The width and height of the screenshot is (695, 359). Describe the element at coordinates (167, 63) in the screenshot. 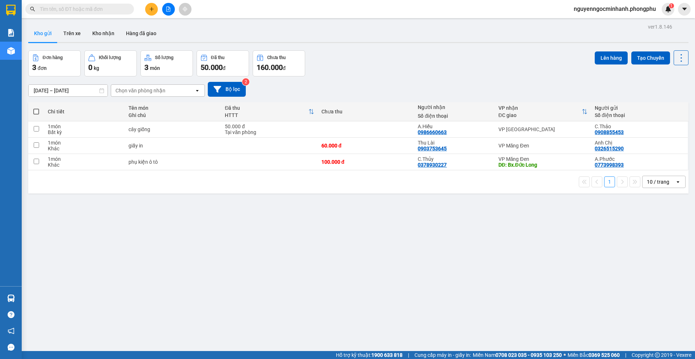

I see `button: Số lượng3món` at that location.